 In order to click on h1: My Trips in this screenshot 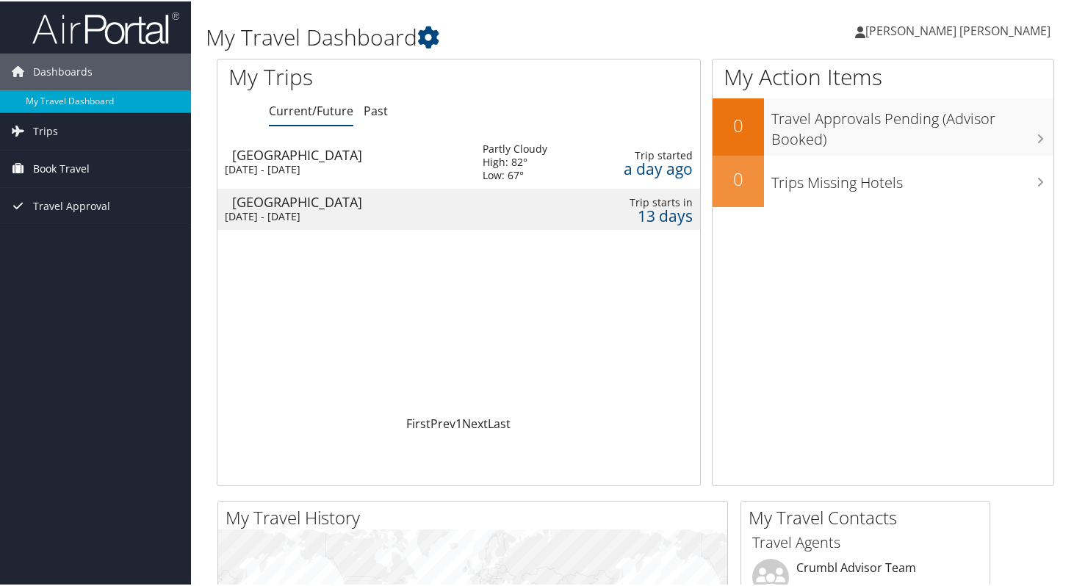, I will do `click(358, 76)`.